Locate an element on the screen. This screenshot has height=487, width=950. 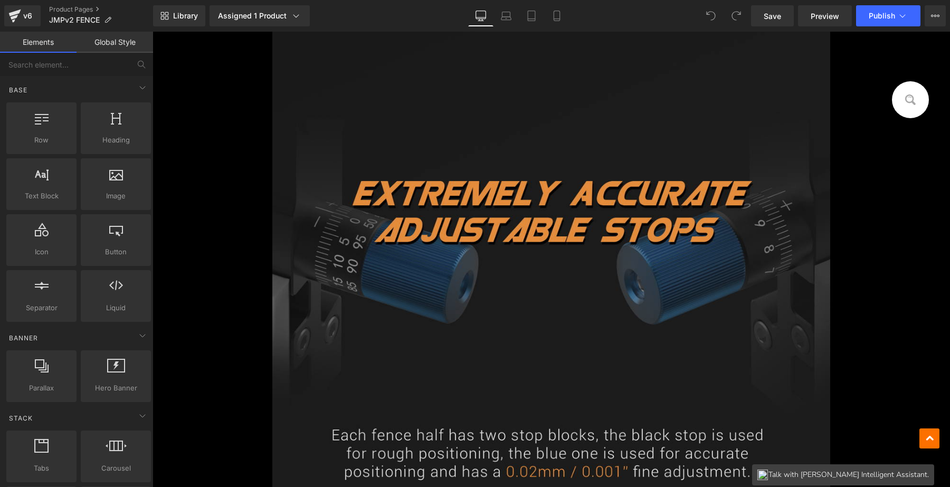
a: Mobile is located at coordinates (557, 16).